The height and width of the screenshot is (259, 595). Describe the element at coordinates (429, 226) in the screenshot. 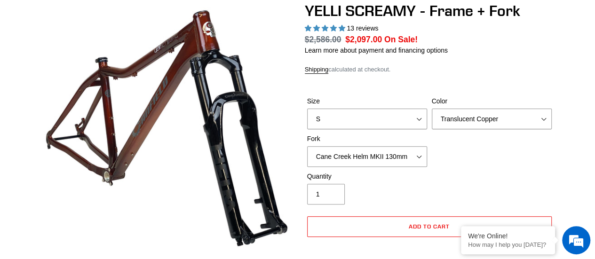

I see `span: Add to cart` at that location.